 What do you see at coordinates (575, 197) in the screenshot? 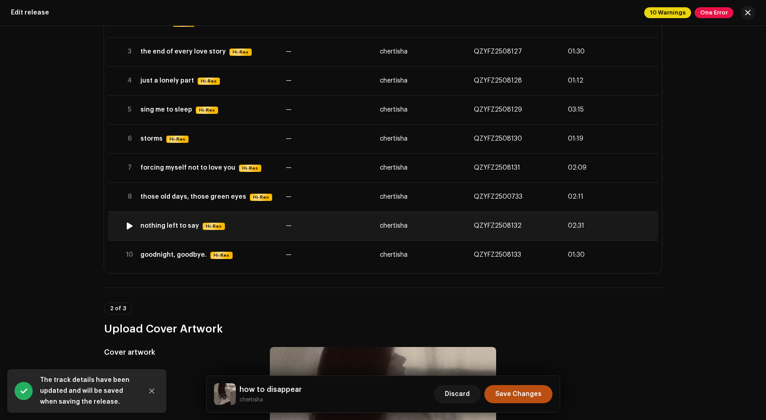
I see `span: 02:11` at bounding box center [575, 197].